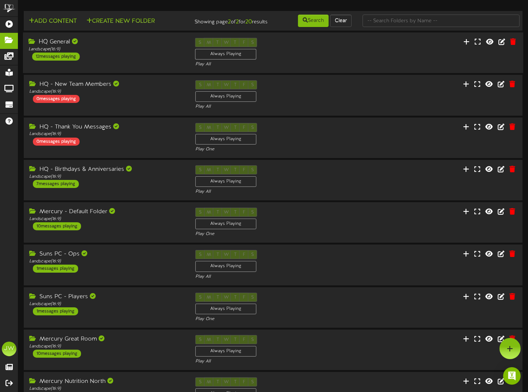 This screenshot has height=392, width=528. I want to click on strong: 20, so click(249, 22).